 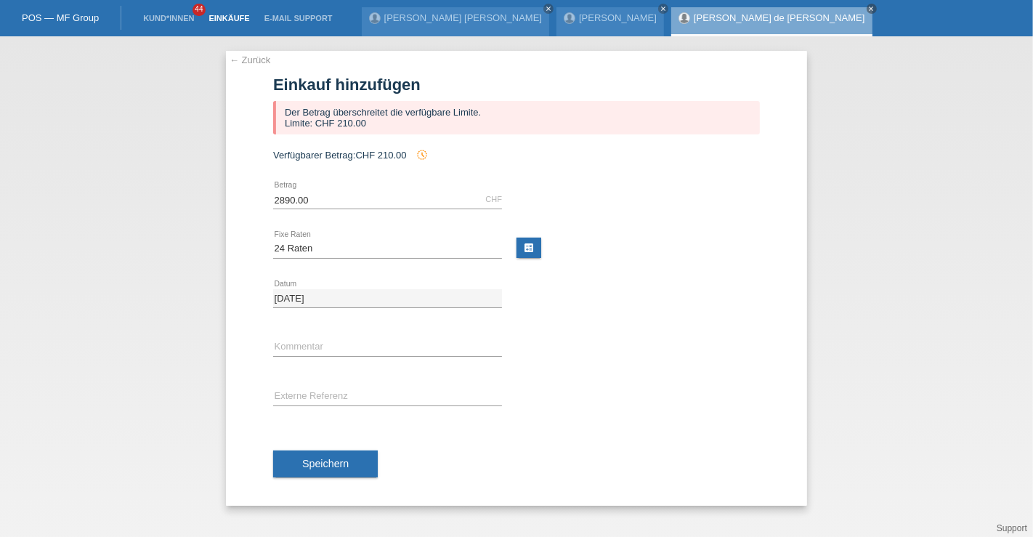 I want to click on h1: Einkauf hinzufügen, so click(x=516, y=84).